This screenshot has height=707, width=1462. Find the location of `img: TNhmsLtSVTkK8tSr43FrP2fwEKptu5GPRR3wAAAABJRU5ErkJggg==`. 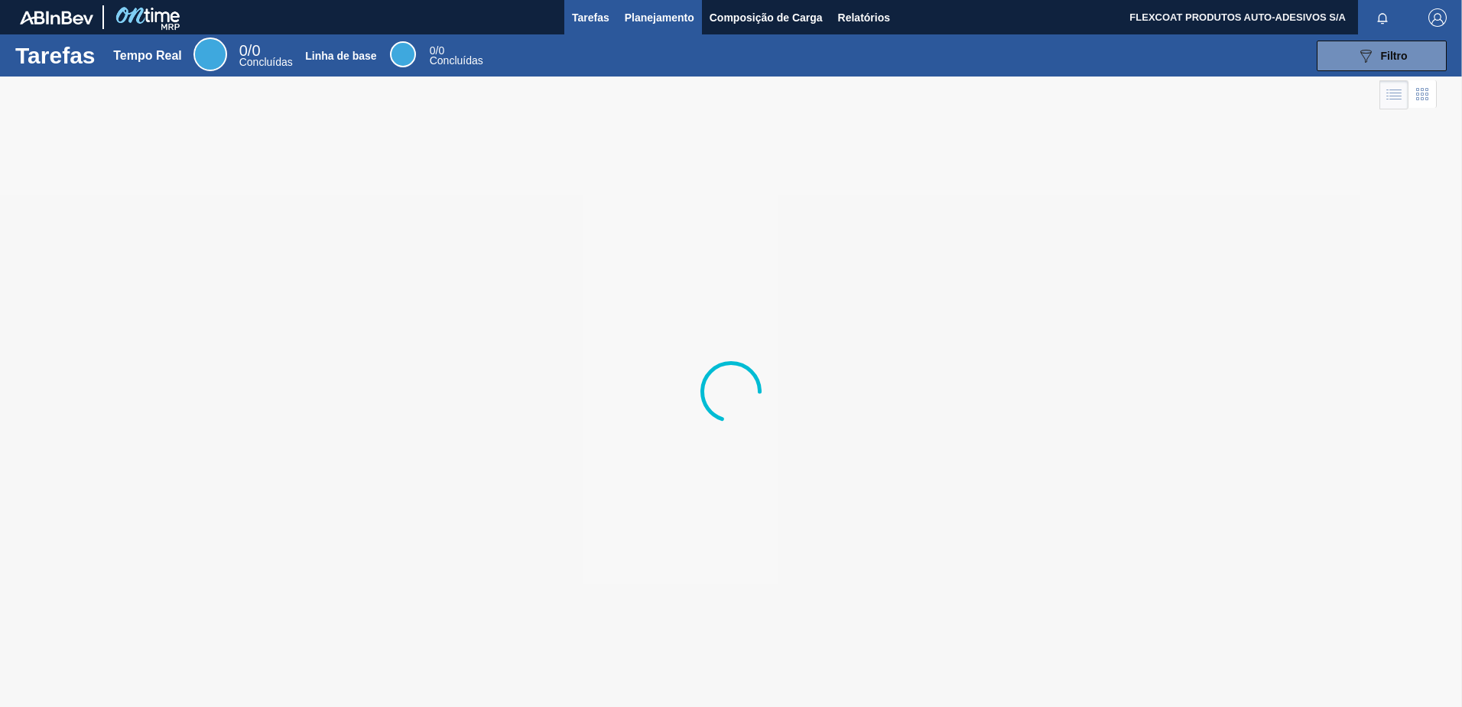

img: TNhmsLtSVTkK8tSr43FrP2fwEKptu5GPRR3wAAAABJRU5ErkJggg== is located at coordinates (57, 18).